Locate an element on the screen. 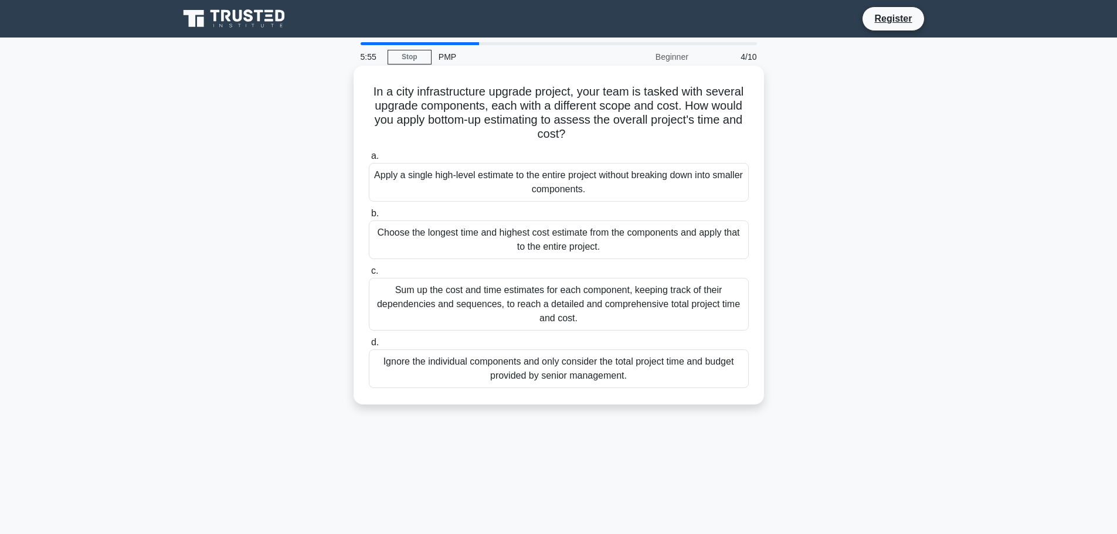 This screenshot has height=534, width=1117. span: d. is located at coordinates (375, 342).